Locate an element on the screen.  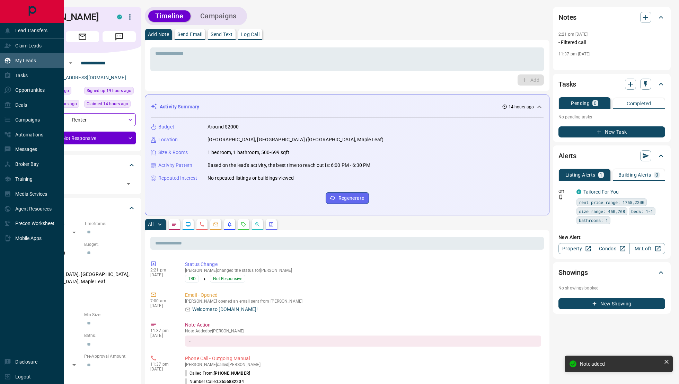
span: beds: 1-1 is located at coordinates (642, 211).